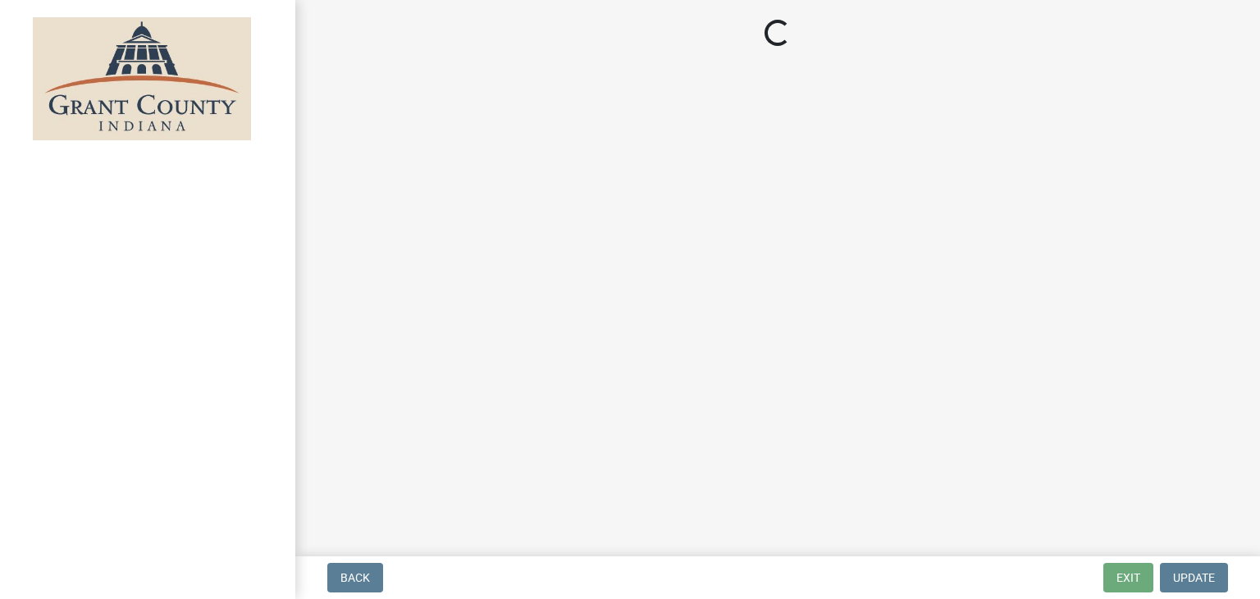 Image resolution: width=1260 pixels, height=599 pixels. What do you see at coordinates (1193, 577) in the screenshot?
I see `button: Update` at bounding box center [1193, 577].